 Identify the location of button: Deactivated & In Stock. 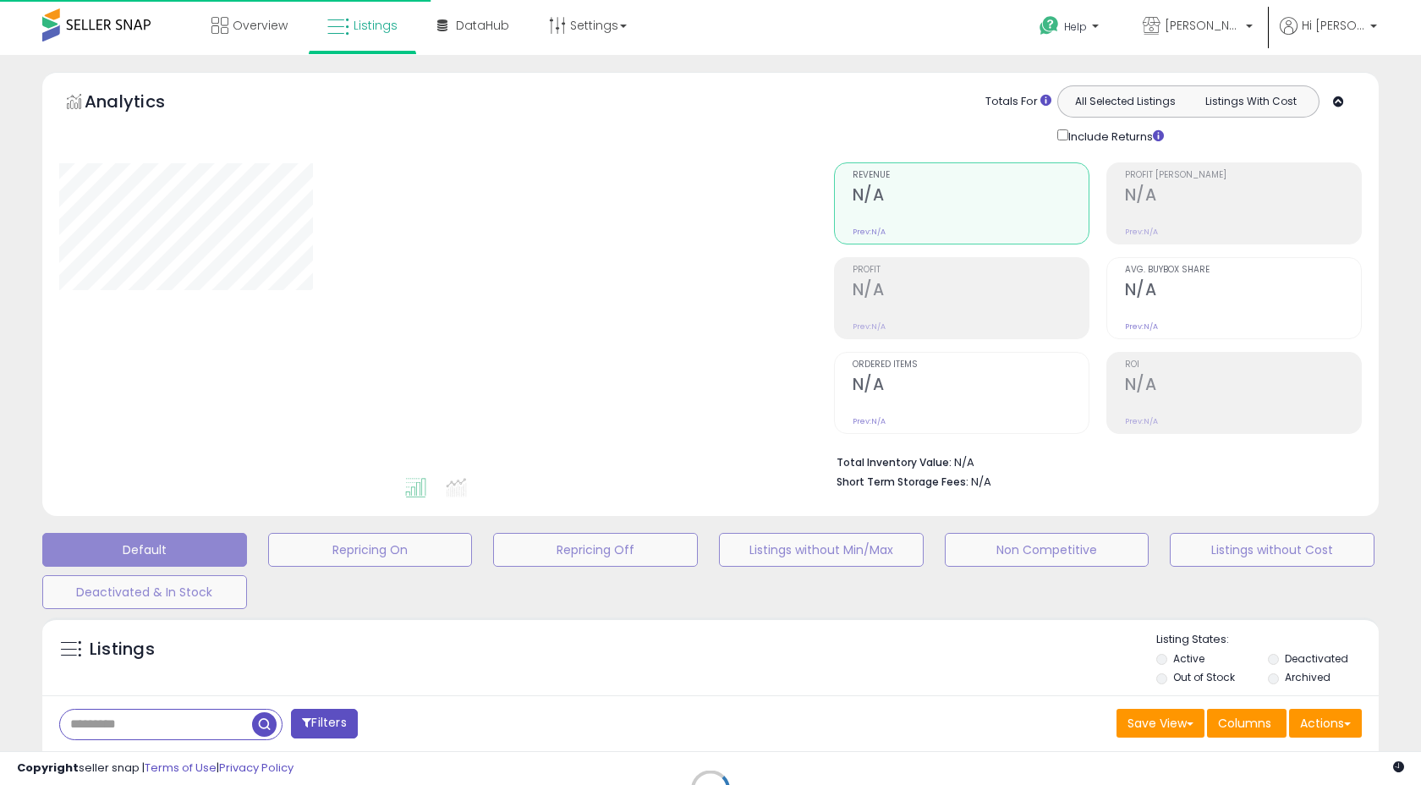
(145, 592).